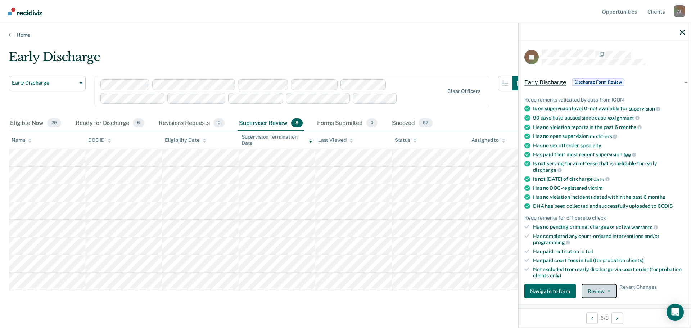 The height and width of the screenshot is (328, 691). I want to click on div: Has no pending criminal charges or active, so click(609, 227).